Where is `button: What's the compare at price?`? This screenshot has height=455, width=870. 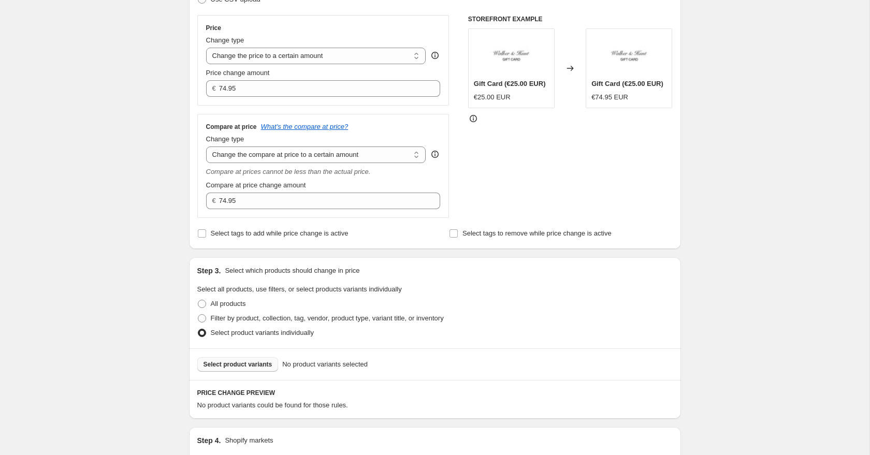 button: What's the compare at price? is located at coordinates (304, 126).